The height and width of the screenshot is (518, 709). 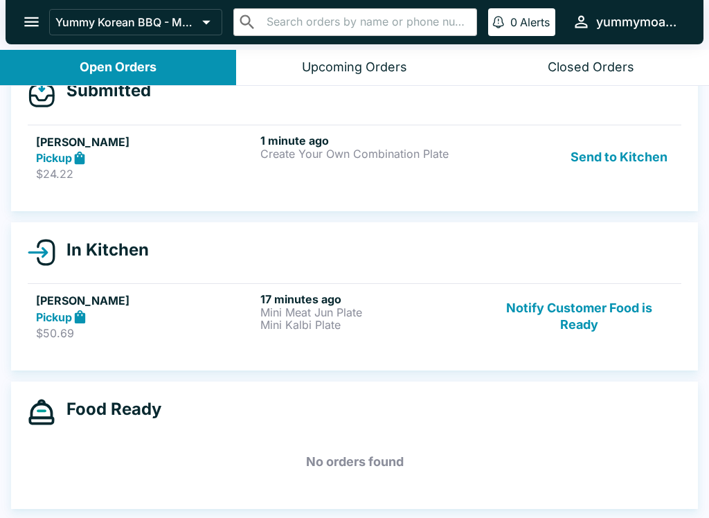 I want to click on p: Alerts, so click(x=535, y=22).